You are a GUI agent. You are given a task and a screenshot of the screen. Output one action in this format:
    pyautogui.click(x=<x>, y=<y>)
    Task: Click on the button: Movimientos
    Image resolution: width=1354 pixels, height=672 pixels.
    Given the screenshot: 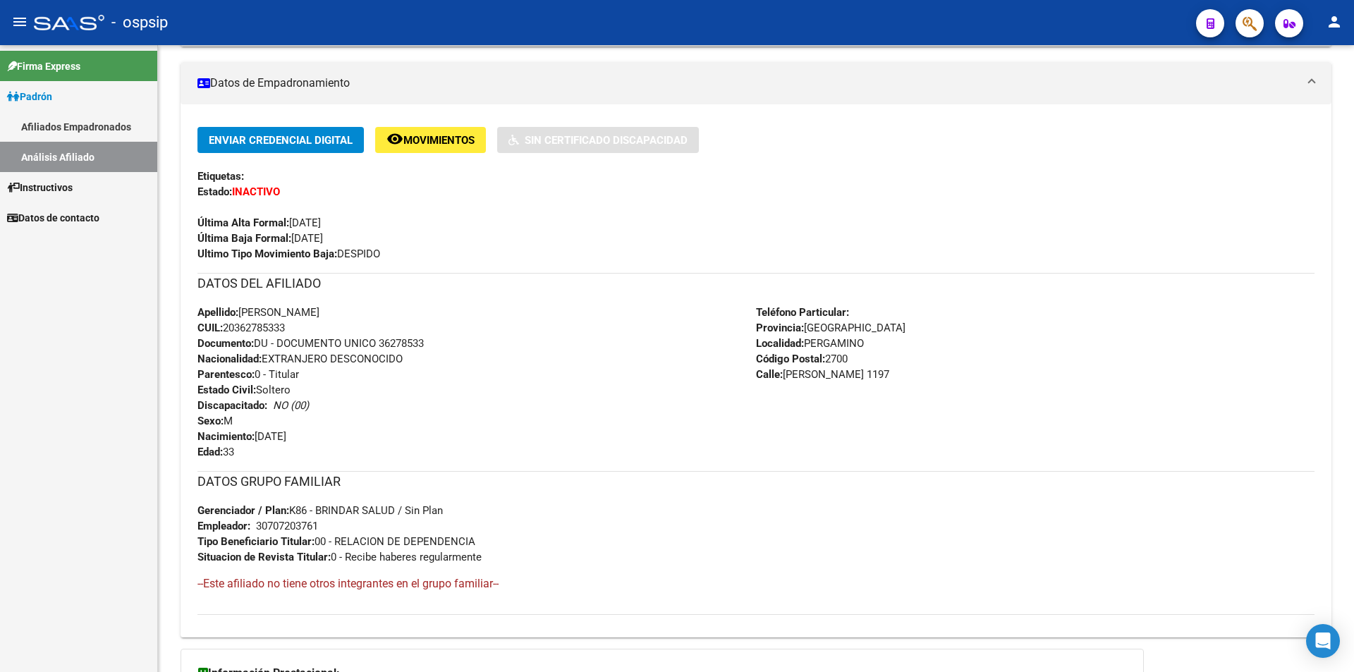 What is the action you would take?
    pyautogui.click(x=430, y=140)
    